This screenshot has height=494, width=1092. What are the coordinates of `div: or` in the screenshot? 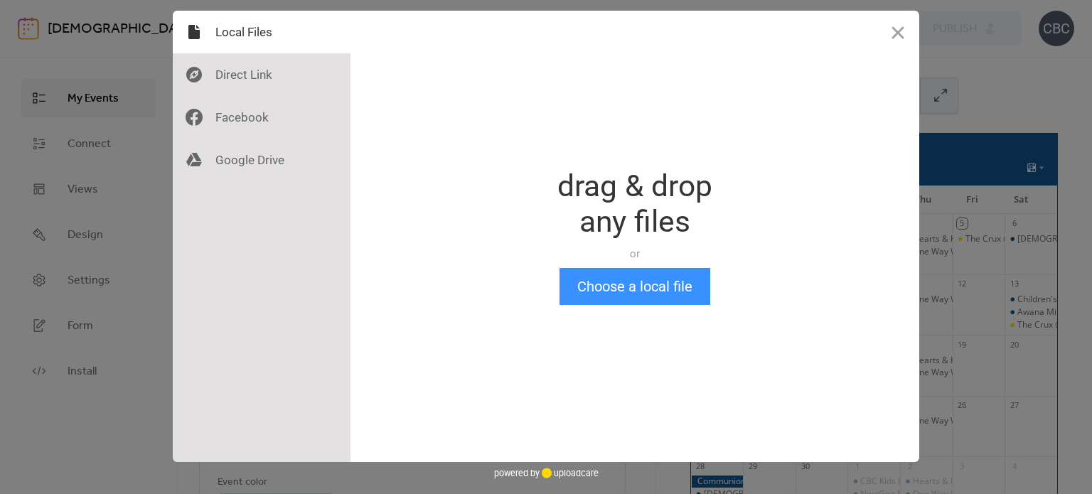 It's located at (635, 254).